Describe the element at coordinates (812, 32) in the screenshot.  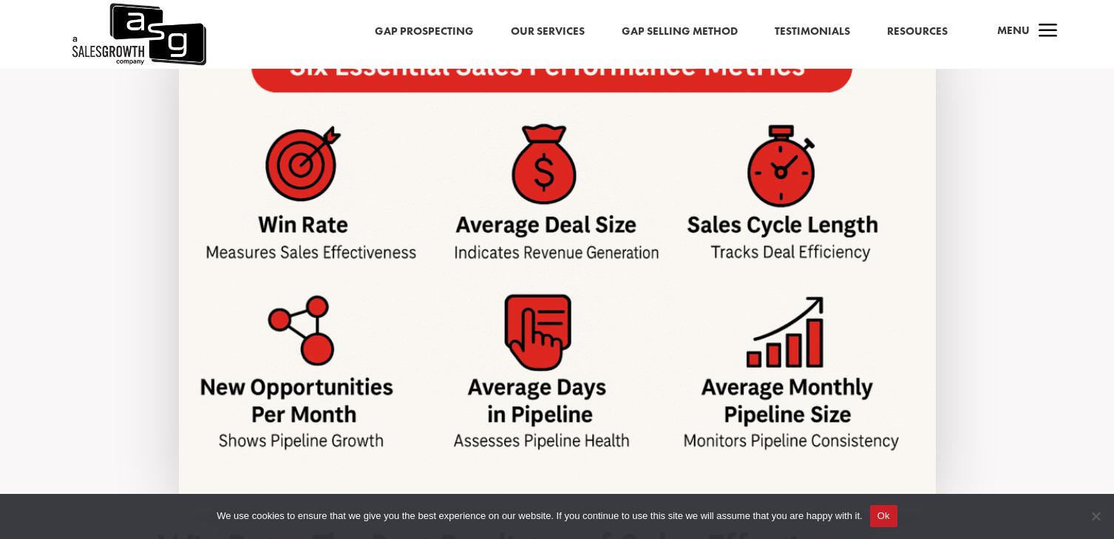
I see `a: Testimonials` at that location.